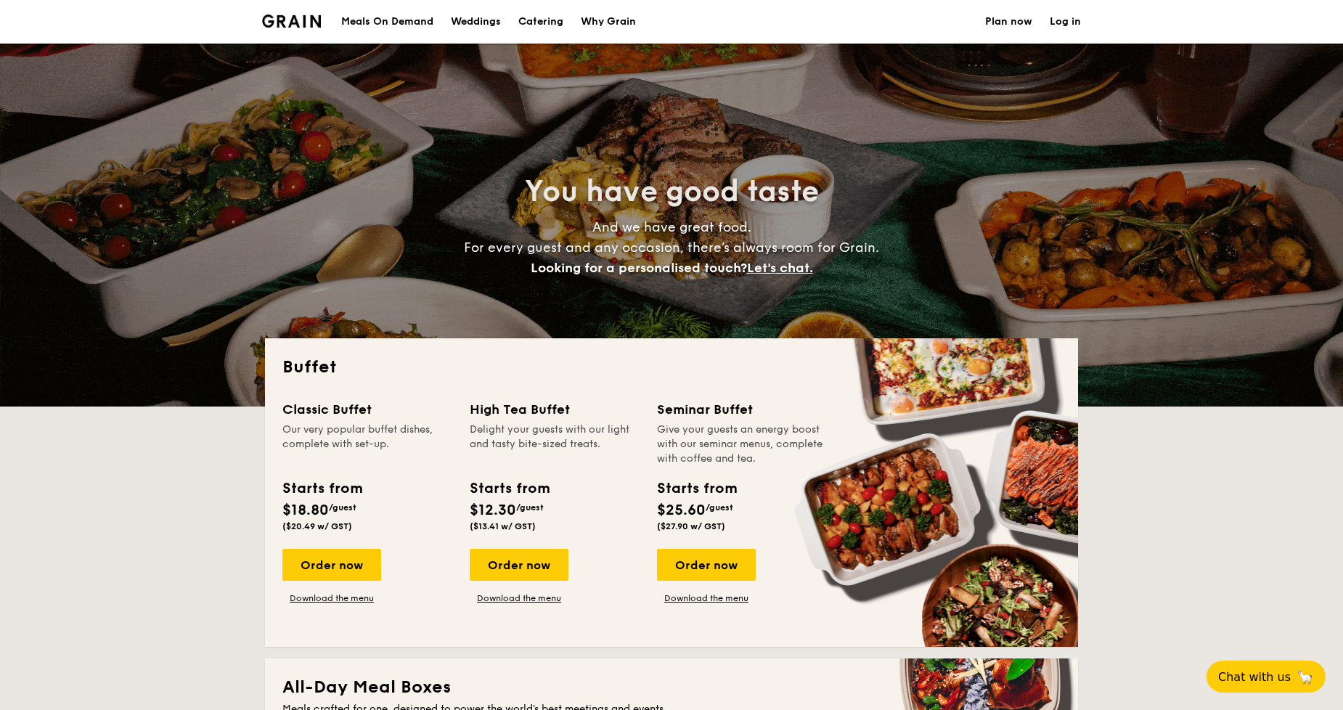  What do you see at coordinates (672, 248) in the screenshot?
I see `span: And we have great food. For every guest and any occasion, there’s always room for Grain.` at bounding box center [672, 248].